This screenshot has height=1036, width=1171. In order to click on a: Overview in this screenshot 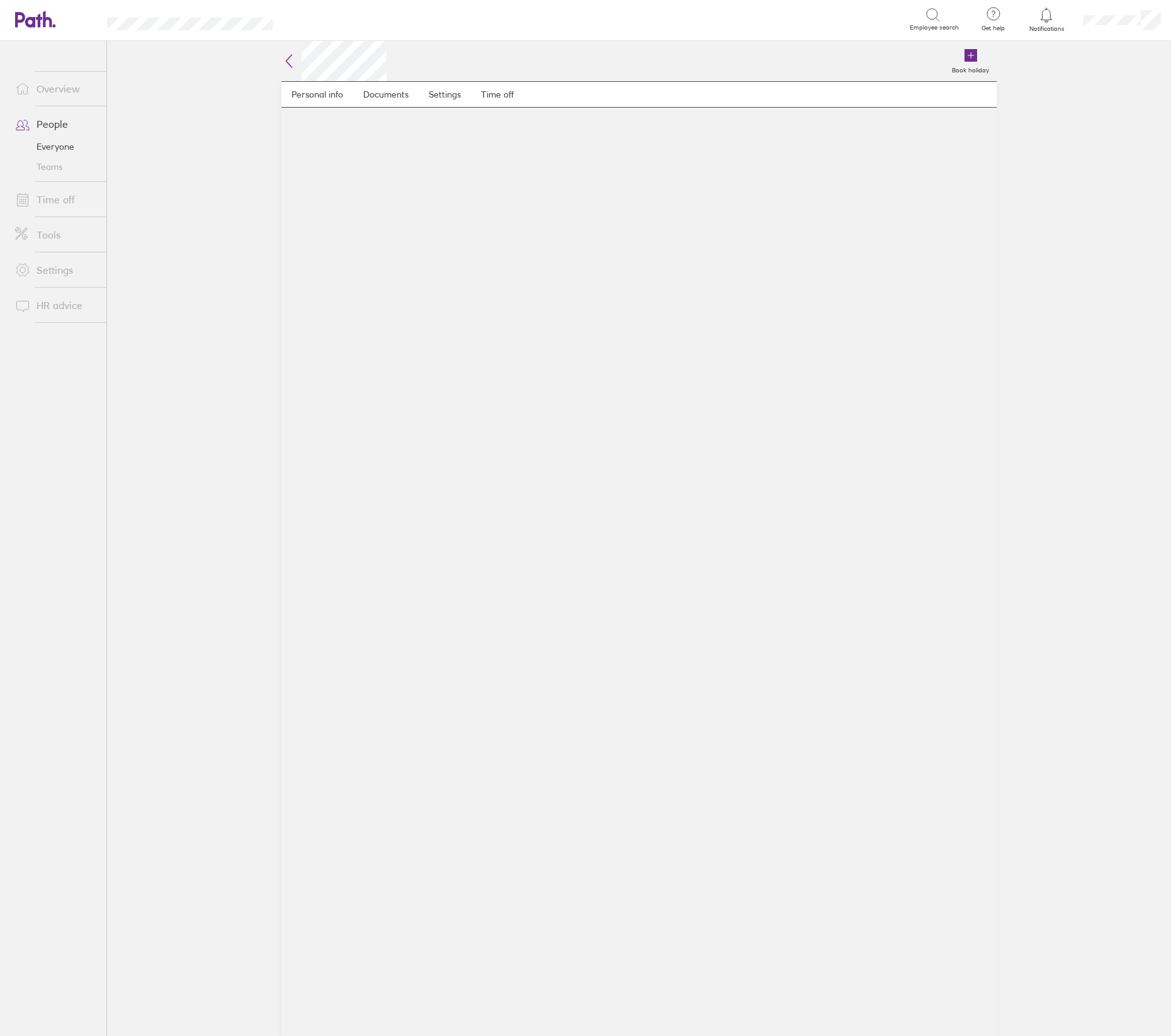, I will do `click(55, 89)`.